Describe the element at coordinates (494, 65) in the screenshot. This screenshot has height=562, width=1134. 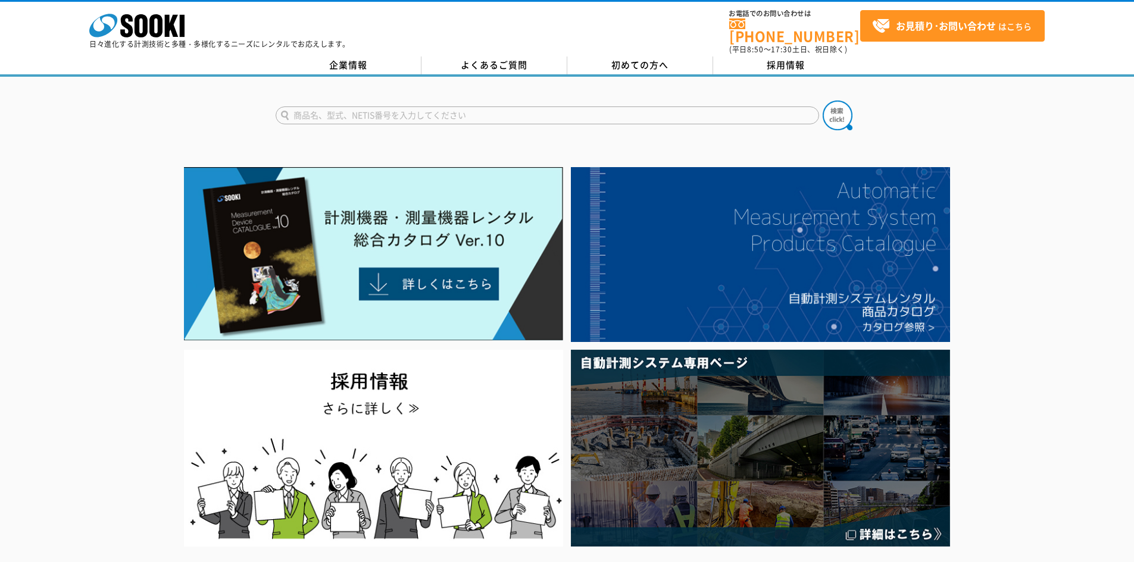
I see `a: よくあるご質問` at that location.